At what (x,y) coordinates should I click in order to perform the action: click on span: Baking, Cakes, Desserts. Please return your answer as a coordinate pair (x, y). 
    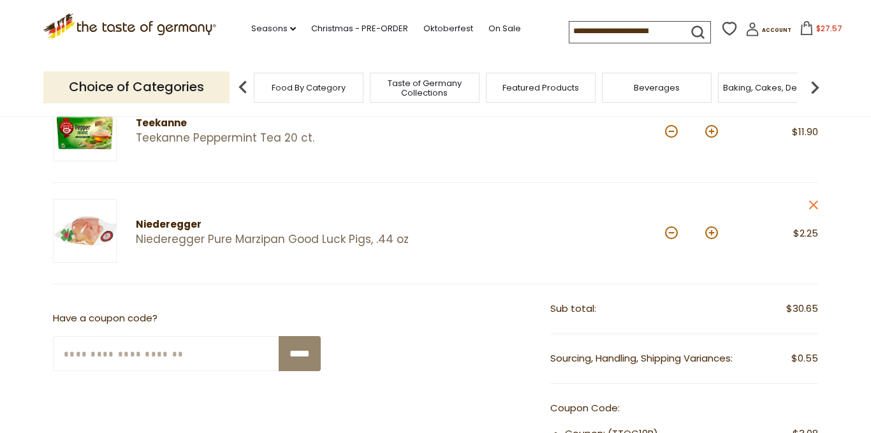
    Looking at the image, I should click on (772, 87).